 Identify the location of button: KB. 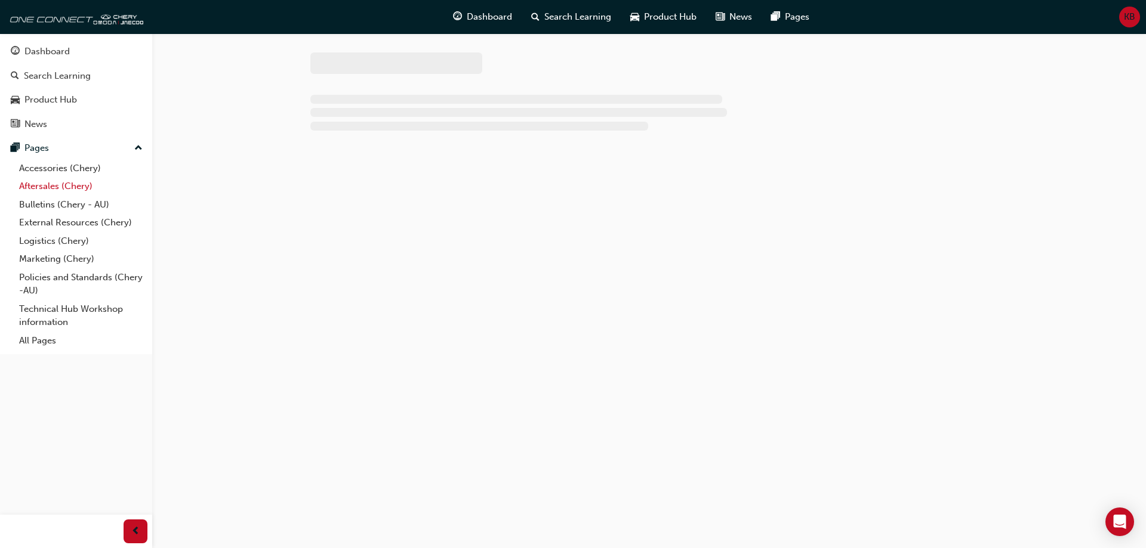
(1129, 17).